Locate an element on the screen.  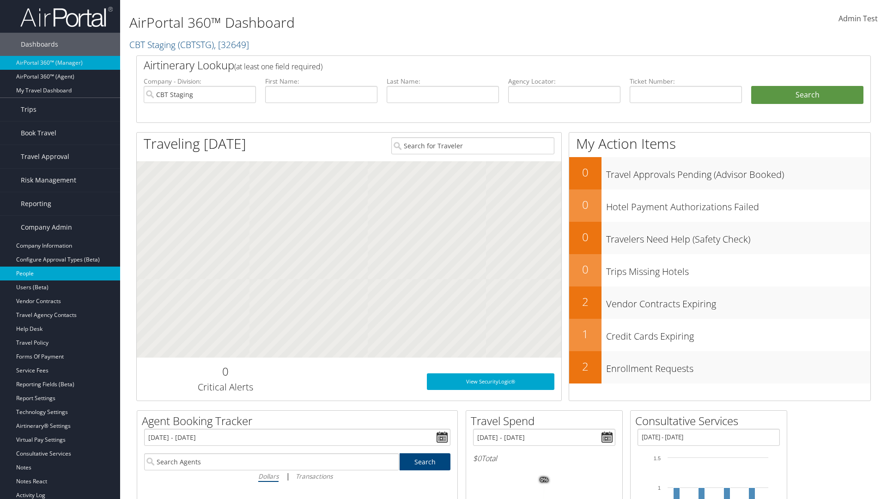
h2: 1 is located at coordinates (585, 334).